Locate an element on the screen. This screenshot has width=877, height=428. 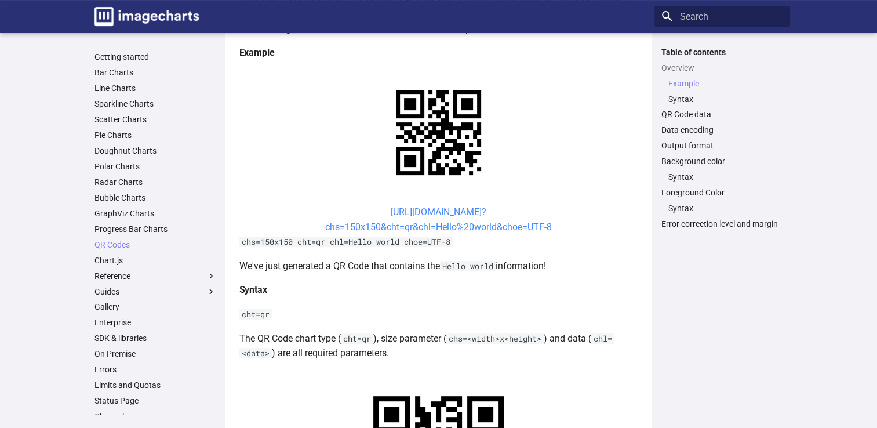
a: Pie Charts is located at coordinates (155, 135).